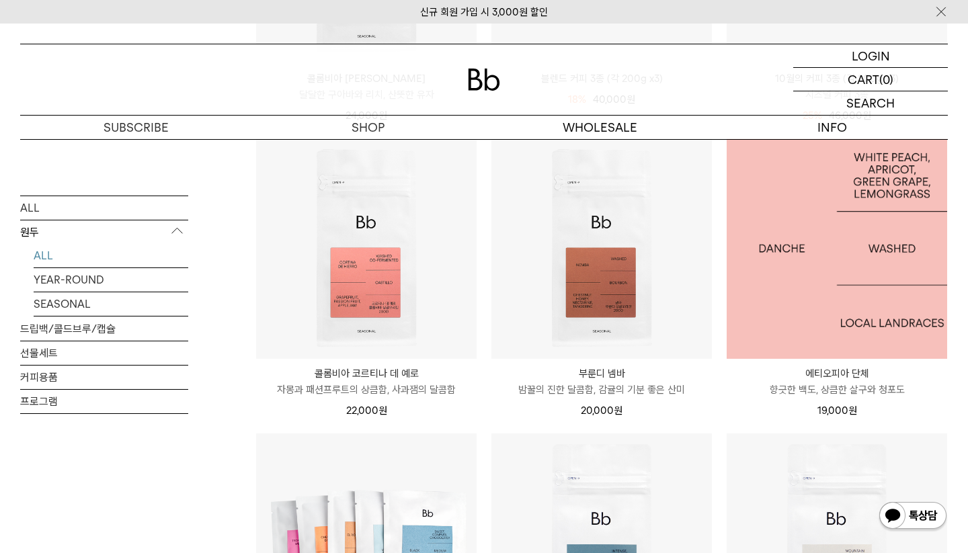 This screenshot has width=968, height=553. I want to click on img: 부룬디 넴바, so click(602, 249).